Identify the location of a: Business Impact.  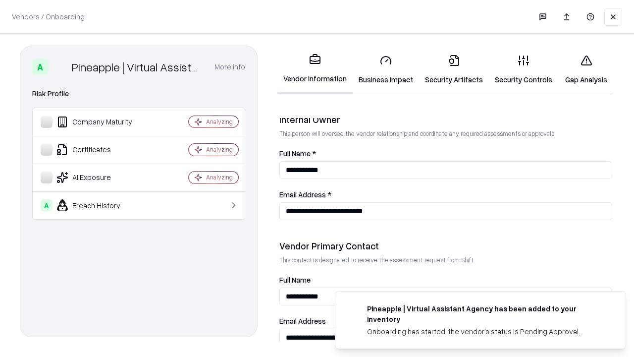
(386, 69).